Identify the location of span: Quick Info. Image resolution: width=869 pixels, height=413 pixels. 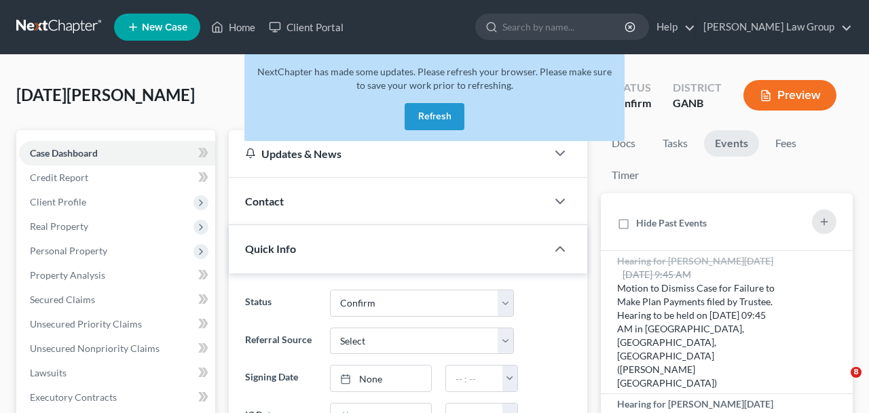
(270, 249).